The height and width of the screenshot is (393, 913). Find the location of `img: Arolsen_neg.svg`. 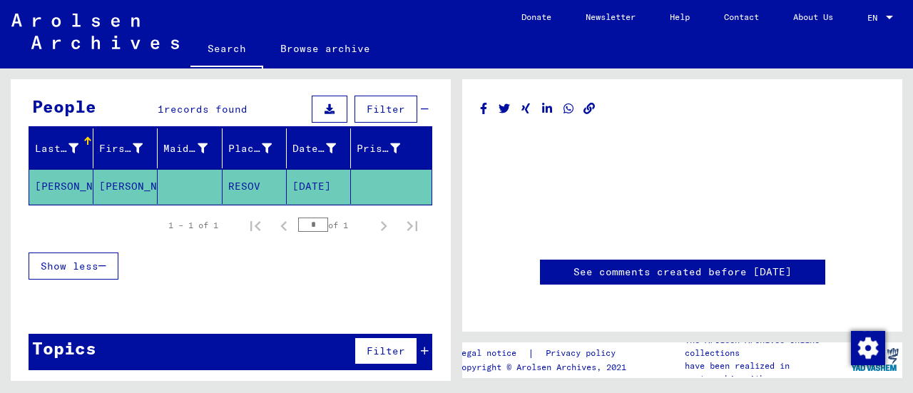

img: Arolsen_neg.svg is located at coordinates (95, 31).